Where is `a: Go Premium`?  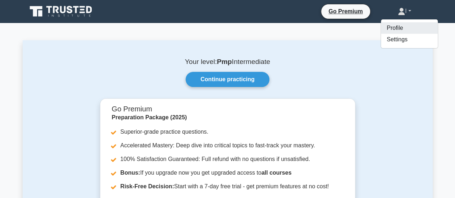
a: Go Premium is located at coordinates (345, 11).